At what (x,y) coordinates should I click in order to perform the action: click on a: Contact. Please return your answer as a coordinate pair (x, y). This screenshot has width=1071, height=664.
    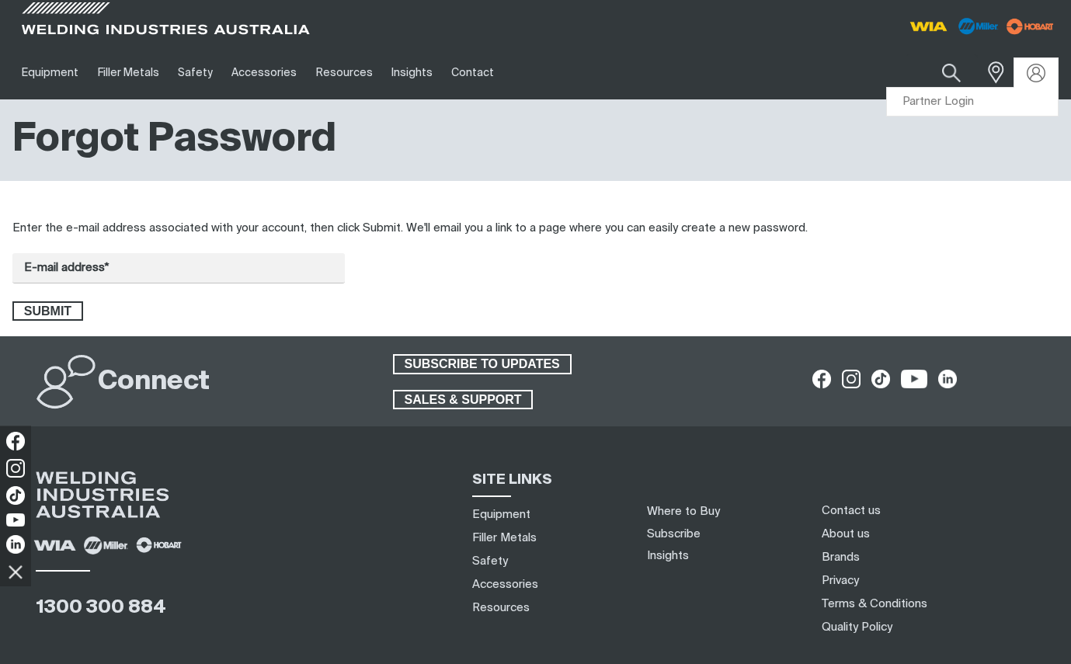
    Looking at the image, I should click on (472, 72).